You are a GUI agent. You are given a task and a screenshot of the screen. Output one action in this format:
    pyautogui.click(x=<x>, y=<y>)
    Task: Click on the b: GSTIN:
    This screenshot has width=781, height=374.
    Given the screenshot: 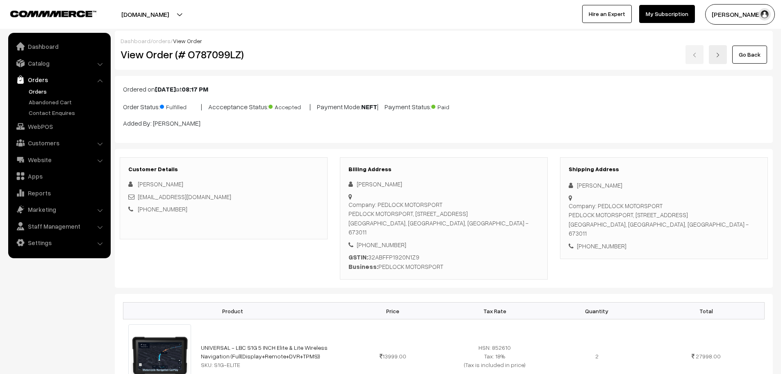 What is the action you would take?
    pyautogui.click(x=358, y=257)
    